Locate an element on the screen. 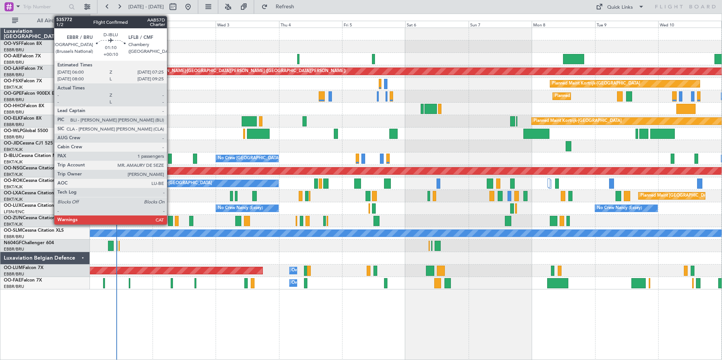  div: Sun 7 is located at coordinates (500, 24).